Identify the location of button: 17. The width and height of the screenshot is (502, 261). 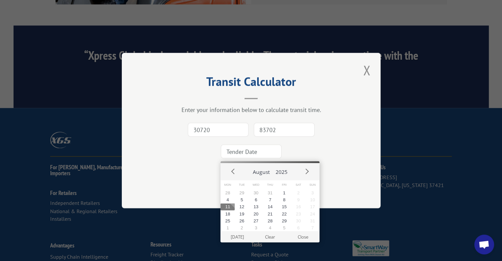
(312, 207).